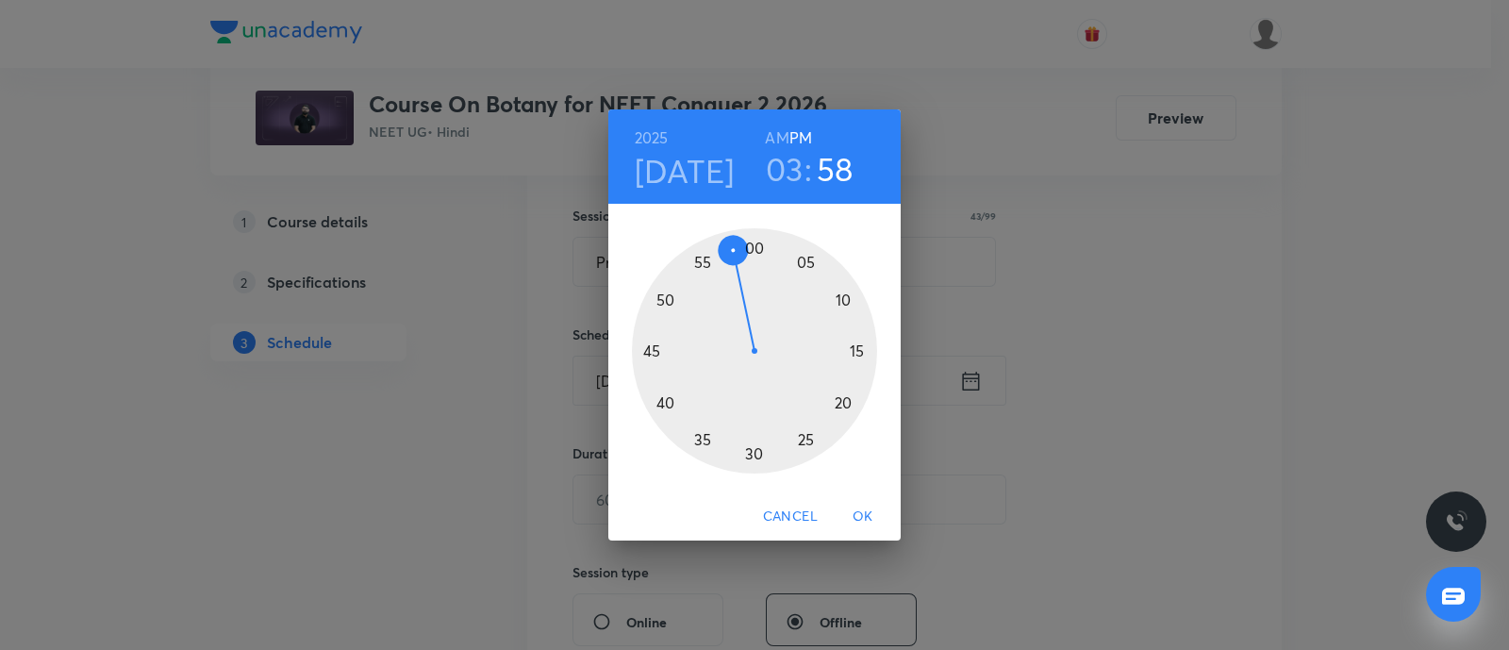 This screenshot has width=1509, height=650. I want to click on button: 03, so click(785, 169).